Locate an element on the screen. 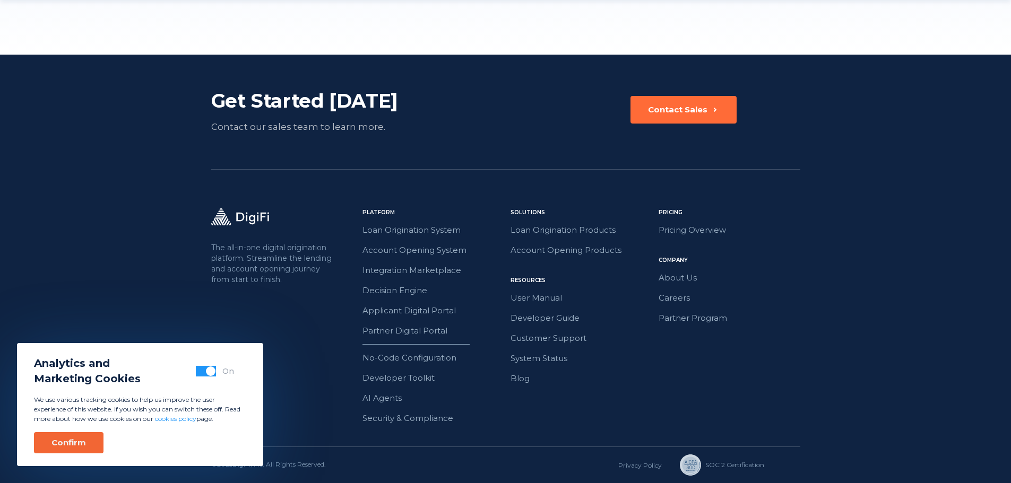 The height and width of the screenshot is (483, 1011). a: SOC 2 Сertification is located at coordinates (715, 465).